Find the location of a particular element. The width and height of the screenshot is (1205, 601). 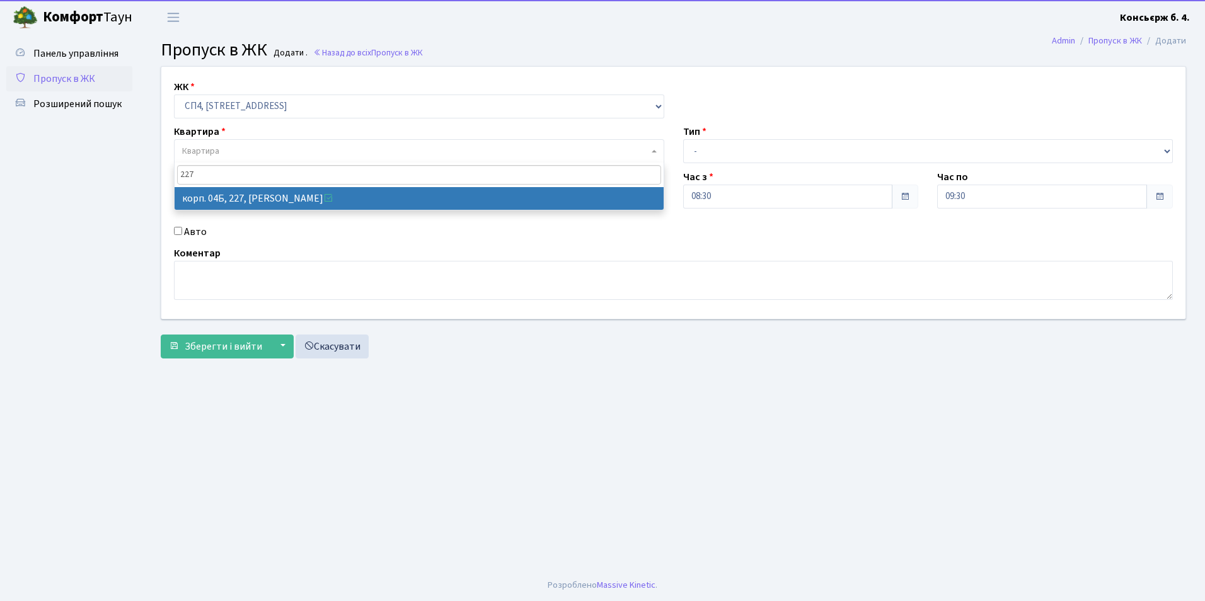

label: Коментар is located at coordinates (197, 253).